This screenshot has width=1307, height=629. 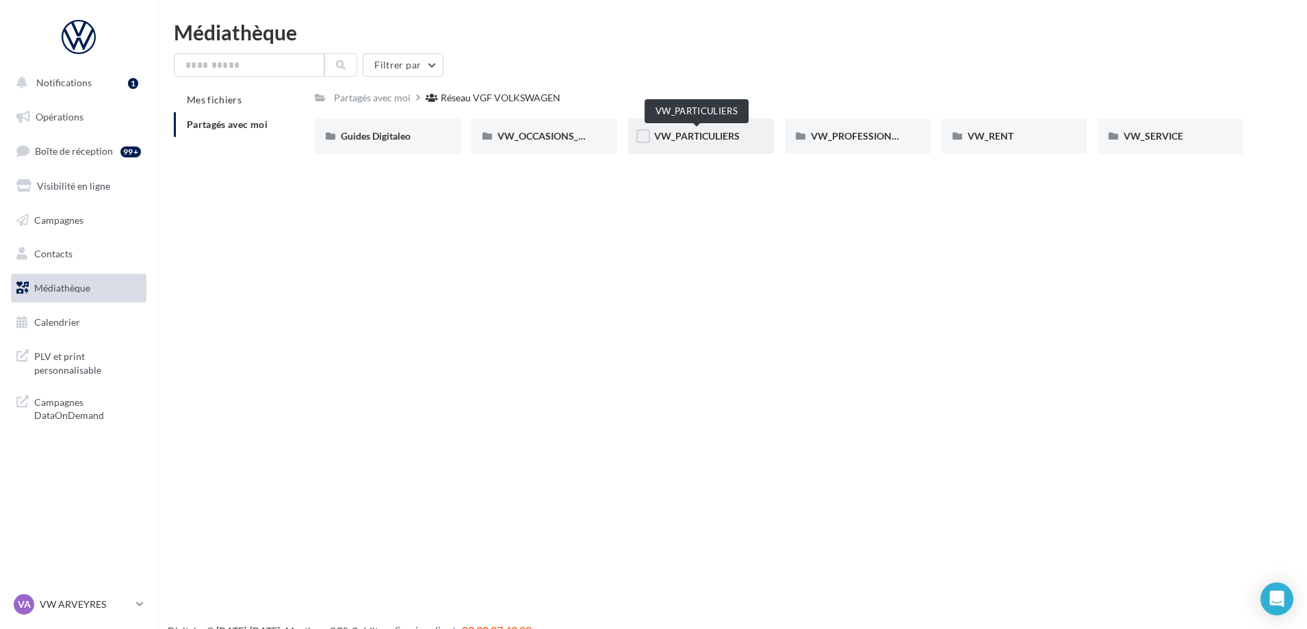 What do you see at coordinates (79, 288) in the screenshot?
I see `a: Médiathèque` at bounding box center [79, 288].